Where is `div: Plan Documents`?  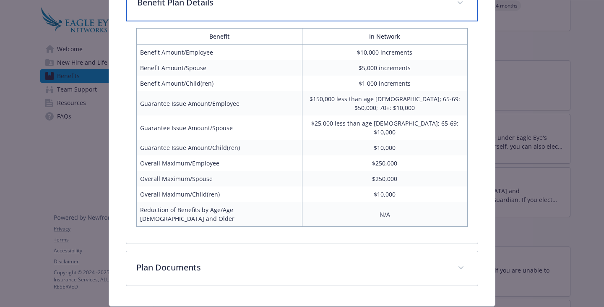 div: Plan Documents is located at coordinates (302, 268).